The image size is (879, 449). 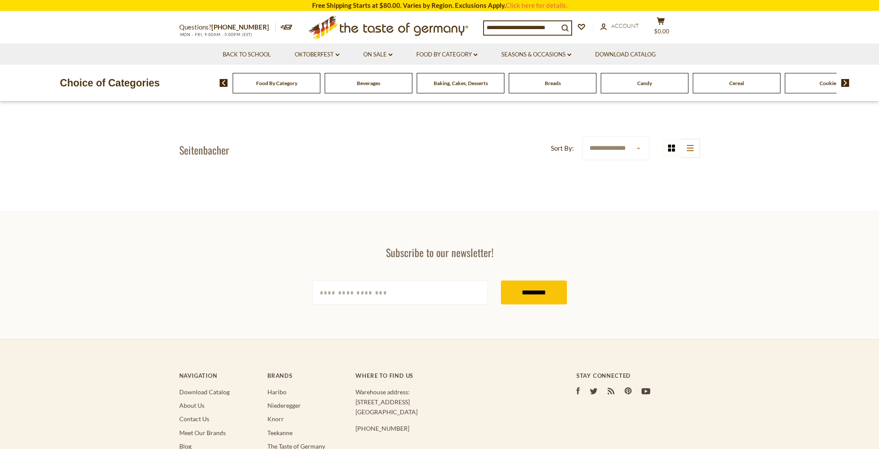 What do you see at coordinates (247, 55) in the screenshot?
I see `a: Back to School` at bounding box center [247, 55].